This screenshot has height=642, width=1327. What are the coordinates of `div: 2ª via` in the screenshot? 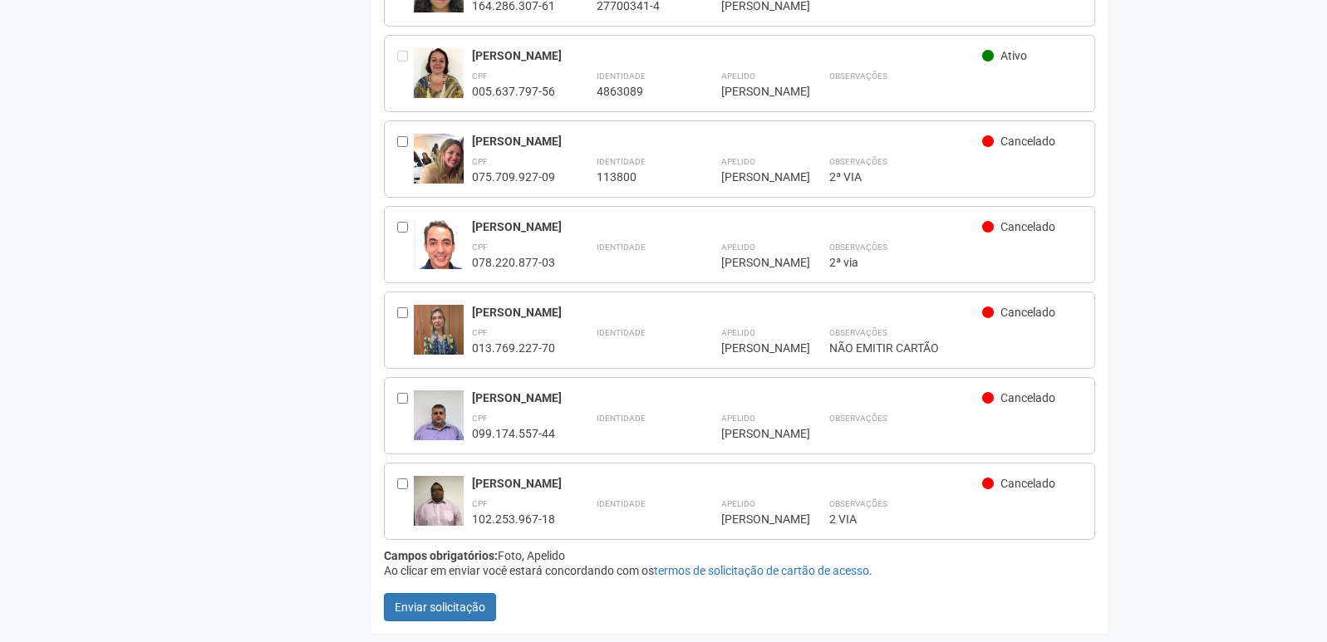 It's located at (955, 263).